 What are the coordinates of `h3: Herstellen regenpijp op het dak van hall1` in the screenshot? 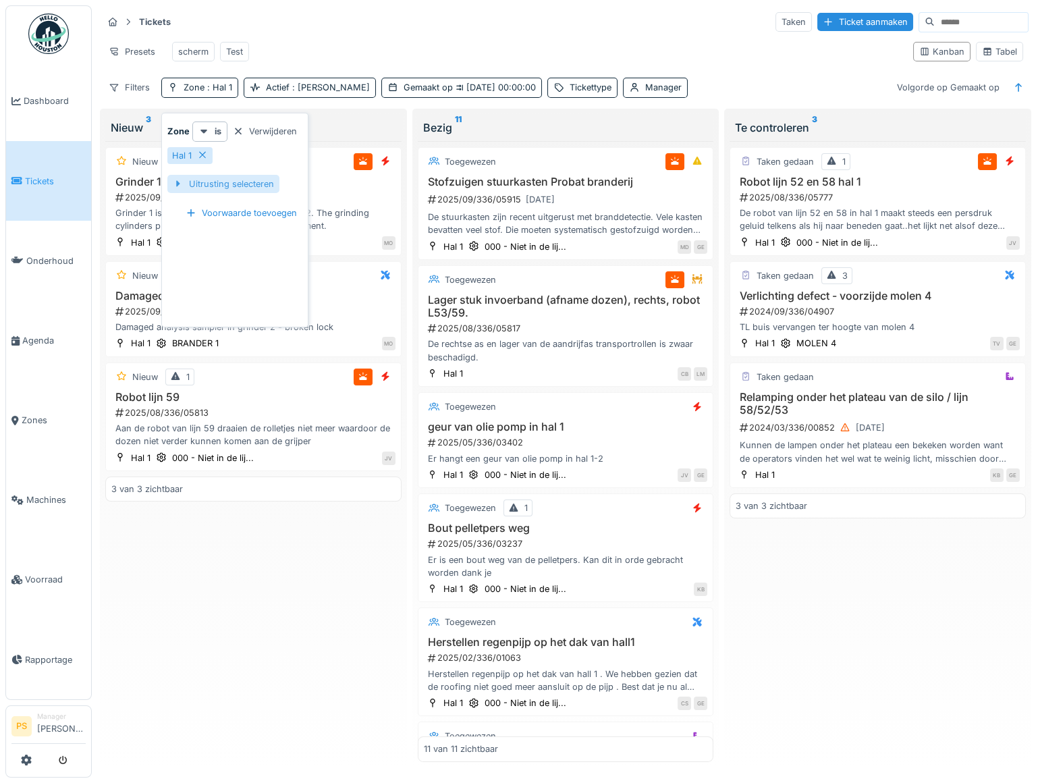 It's located at (566, 642).